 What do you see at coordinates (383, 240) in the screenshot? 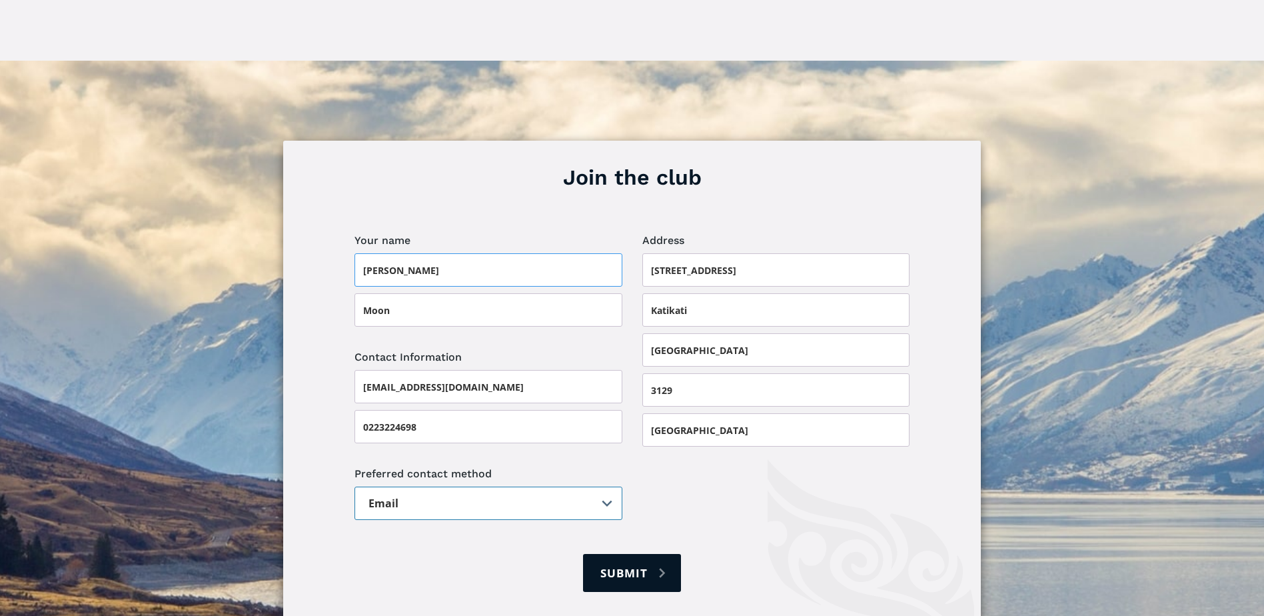
I see `legend: Your name` at bounding box center [383, 240].